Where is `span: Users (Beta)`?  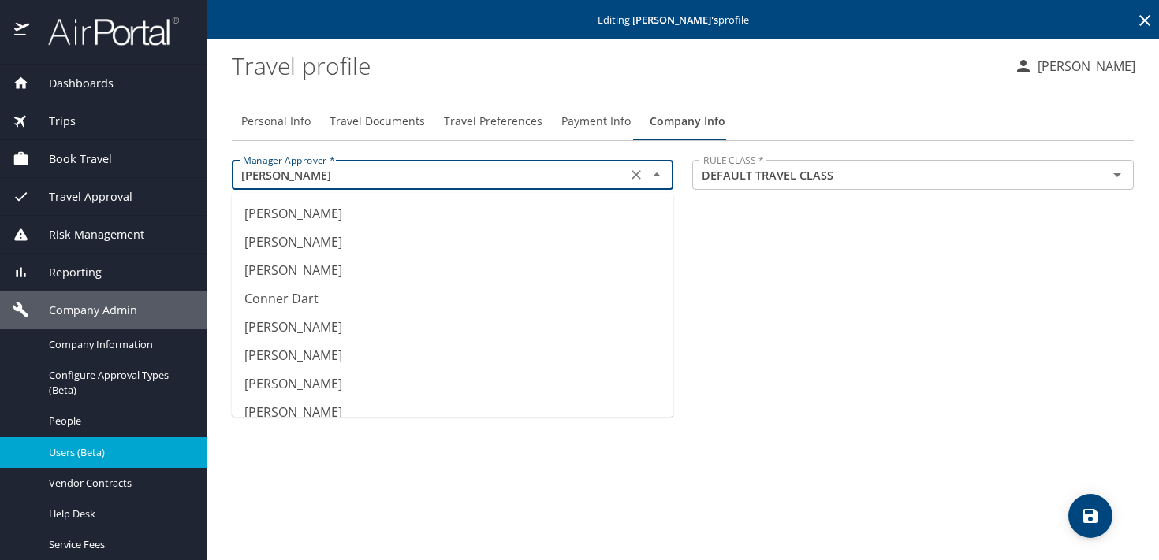
span: Users (Beta) is located at coordinates (118, 452).